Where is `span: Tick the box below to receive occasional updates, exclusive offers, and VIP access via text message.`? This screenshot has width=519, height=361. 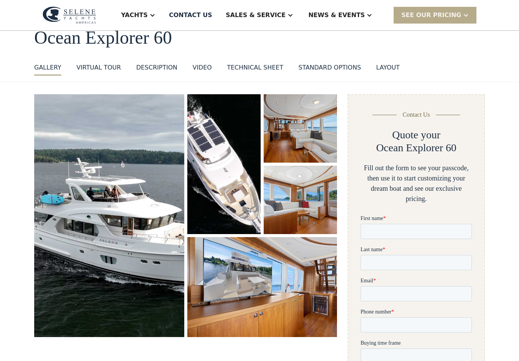
span: Tick the box below to receive occasional updates, exclusive offers, and VIP access via text message. is located at coordinates (55, 276).